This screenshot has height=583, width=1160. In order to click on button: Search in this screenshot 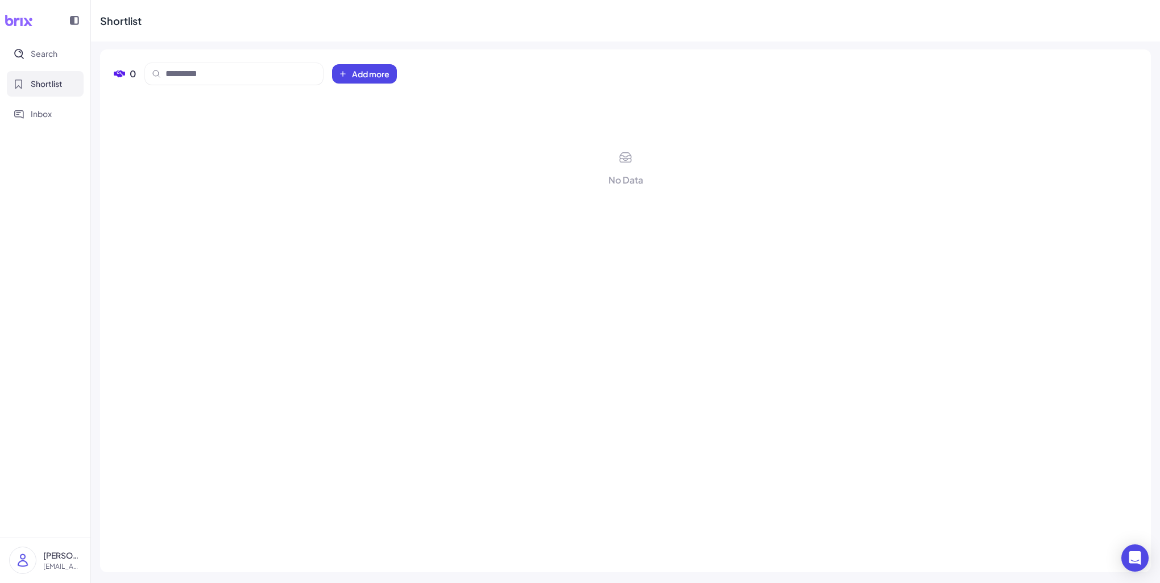, I will do `click(45, 53)`.